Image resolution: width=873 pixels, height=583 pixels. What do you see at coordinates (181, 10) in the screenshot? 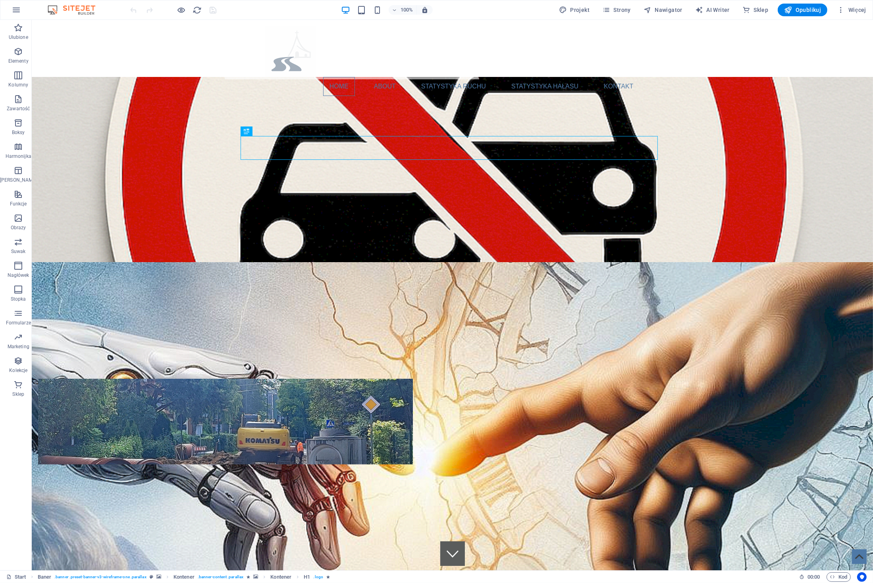
I see `button: Kliknij tutaj, aby wyjść z trybu podglądu i kontynuować edycję` at bounding box center [181, 10].